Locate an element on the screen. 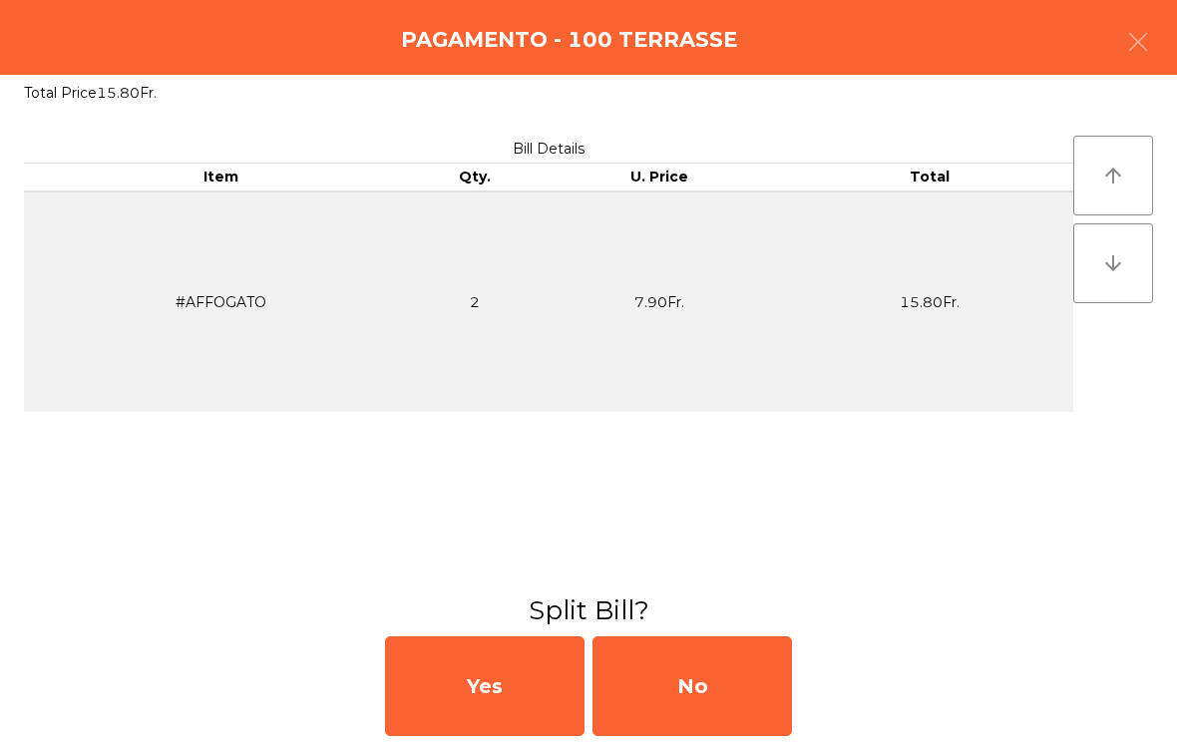 The image size is (1177, 744). td: 15.80Fr. is located at coordinates (930, 301).